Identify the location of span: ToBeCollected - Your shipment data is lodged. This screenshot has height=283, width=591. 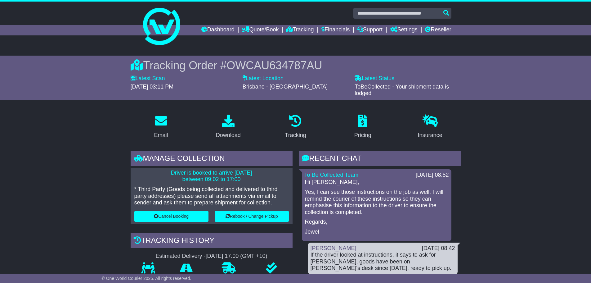
(402, 90).